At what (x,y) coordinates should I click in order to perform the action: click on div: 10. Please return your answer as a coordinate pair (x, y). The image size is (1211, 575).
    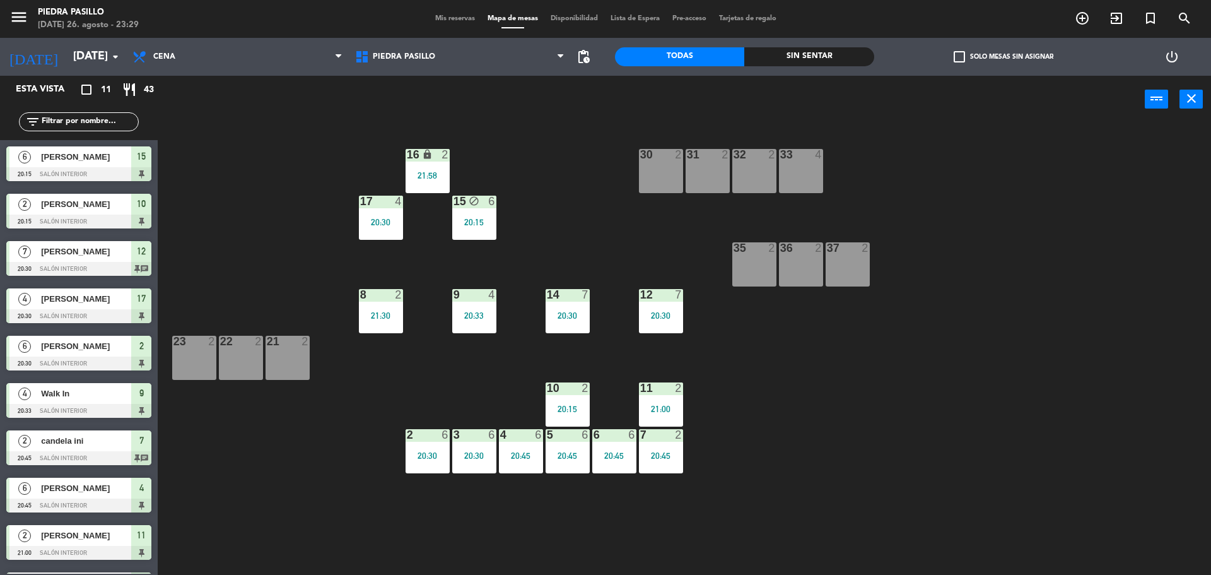
    Looking at the image, I should click on (547, 388).